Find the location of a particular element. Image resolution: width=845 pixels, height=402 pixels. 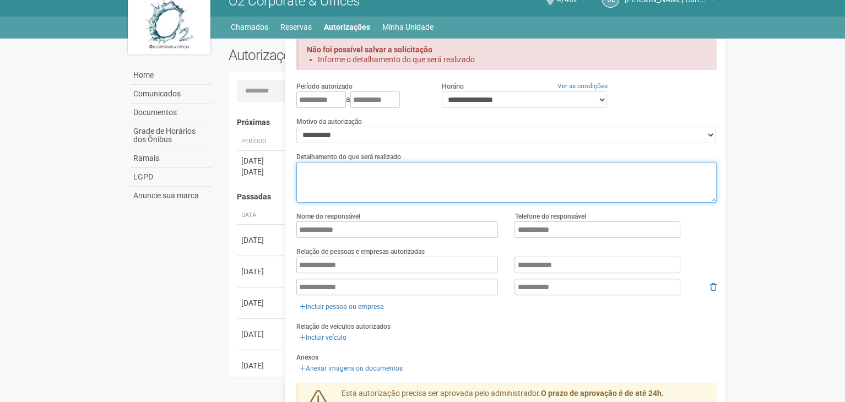

th: Data is located at coordinates (262, 215).